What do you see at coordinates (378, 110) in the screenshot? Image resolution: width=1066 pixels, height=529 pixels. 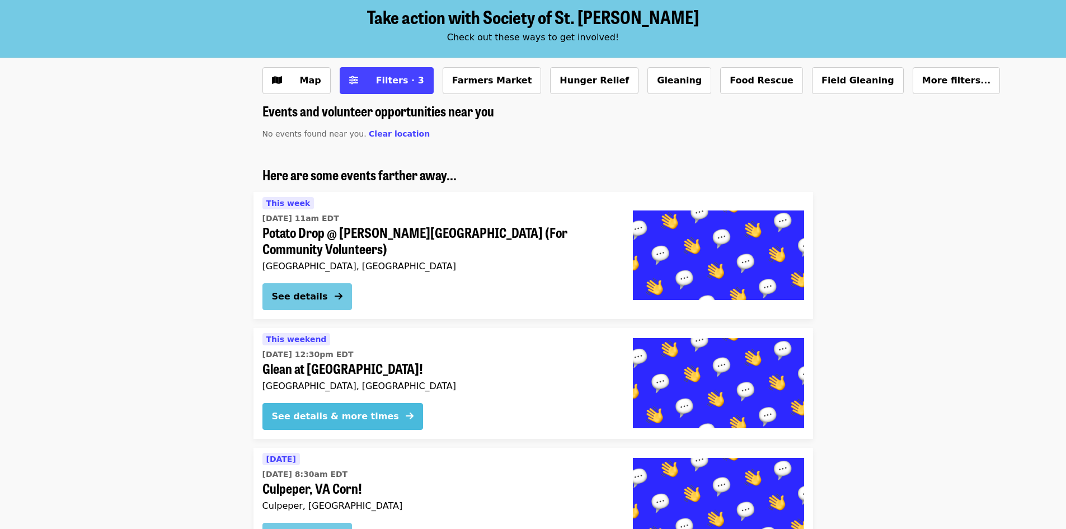 I see `span: Events and volunteer opportunities near you` at bounding box center [378, 110].